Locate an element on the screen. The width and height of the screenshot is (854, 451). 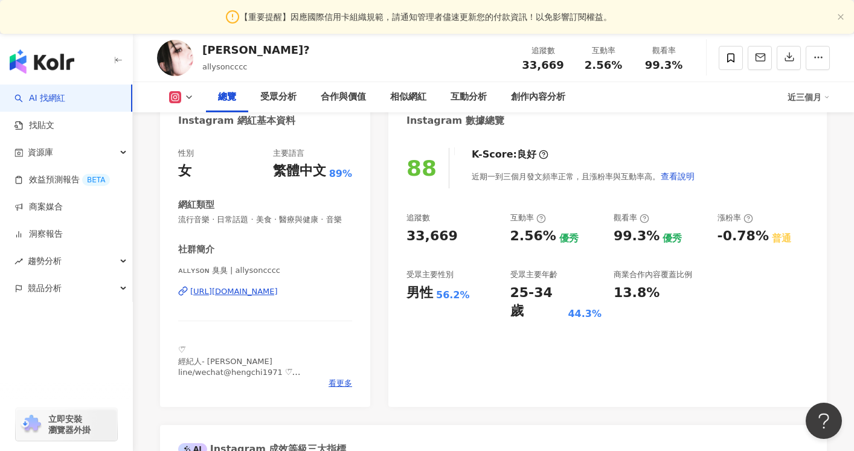
div: 主要語言 is located at coordinates (289, 153).